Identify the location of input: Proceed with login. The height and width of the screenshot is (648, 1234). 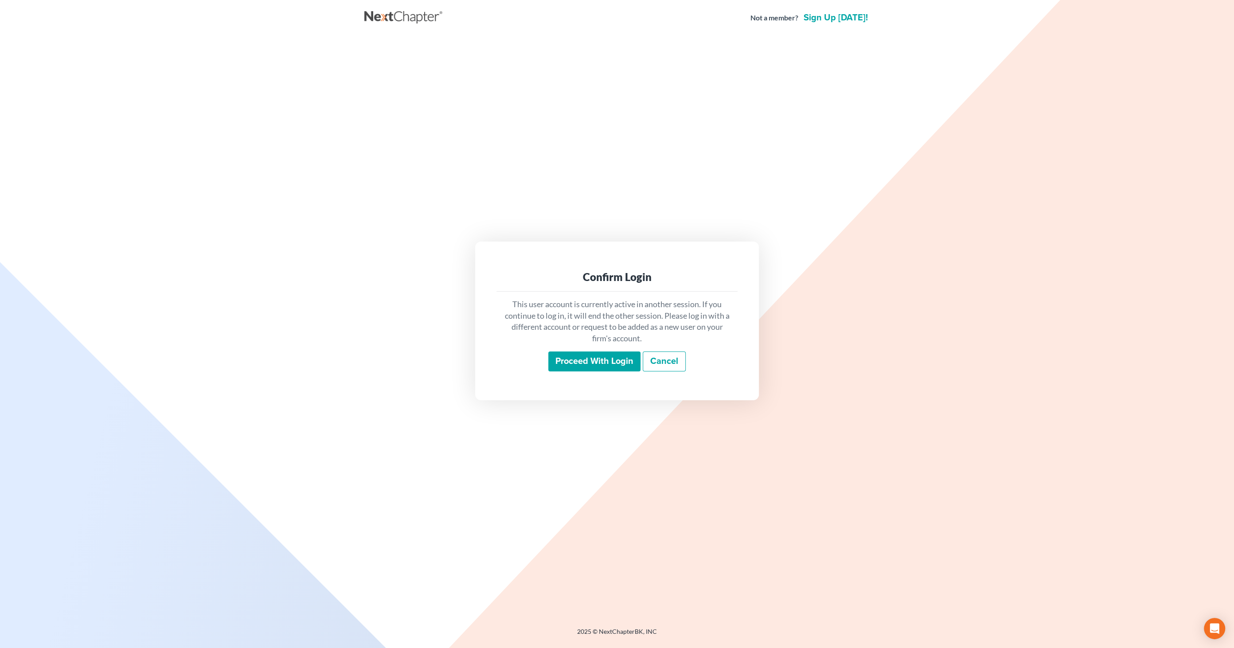
(594, 362).